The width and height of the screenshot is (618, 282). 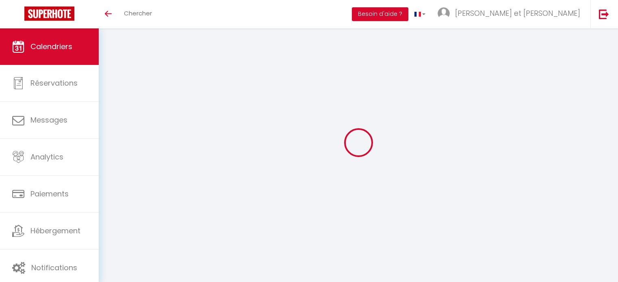 I want to click on span: Messages, so click(x=49, y=120).